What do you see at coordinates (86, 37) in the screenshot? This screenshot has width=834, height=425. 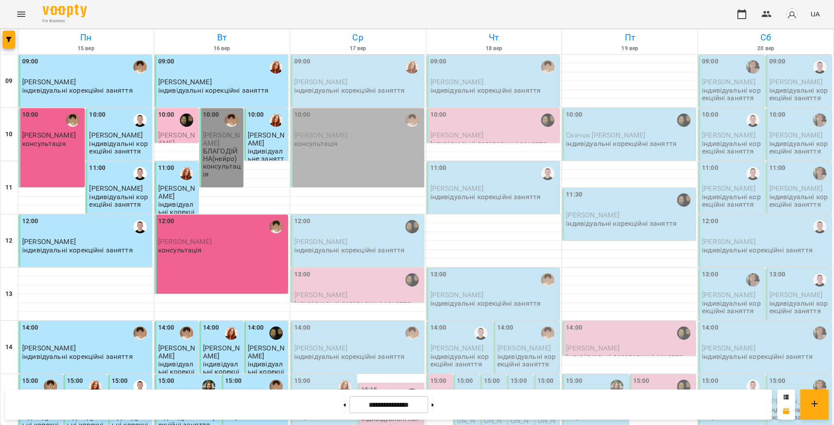 I see `h6: Пн` at bounding box center [86, 37].